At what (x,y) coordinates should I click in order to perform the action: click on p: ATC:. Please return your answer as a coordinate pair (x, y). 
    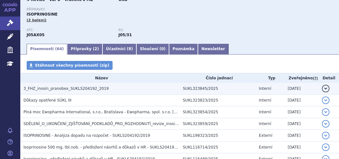
    Looking at the image, I should click on (69, 30).